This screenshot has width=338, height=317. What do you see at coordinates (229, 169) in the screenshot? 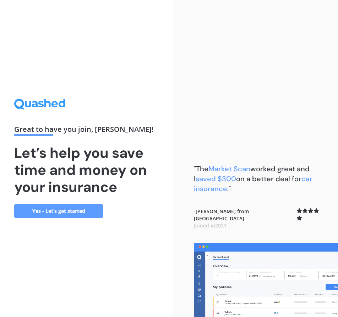
I see `span: Market Scan` at bounding box center [229, 169].